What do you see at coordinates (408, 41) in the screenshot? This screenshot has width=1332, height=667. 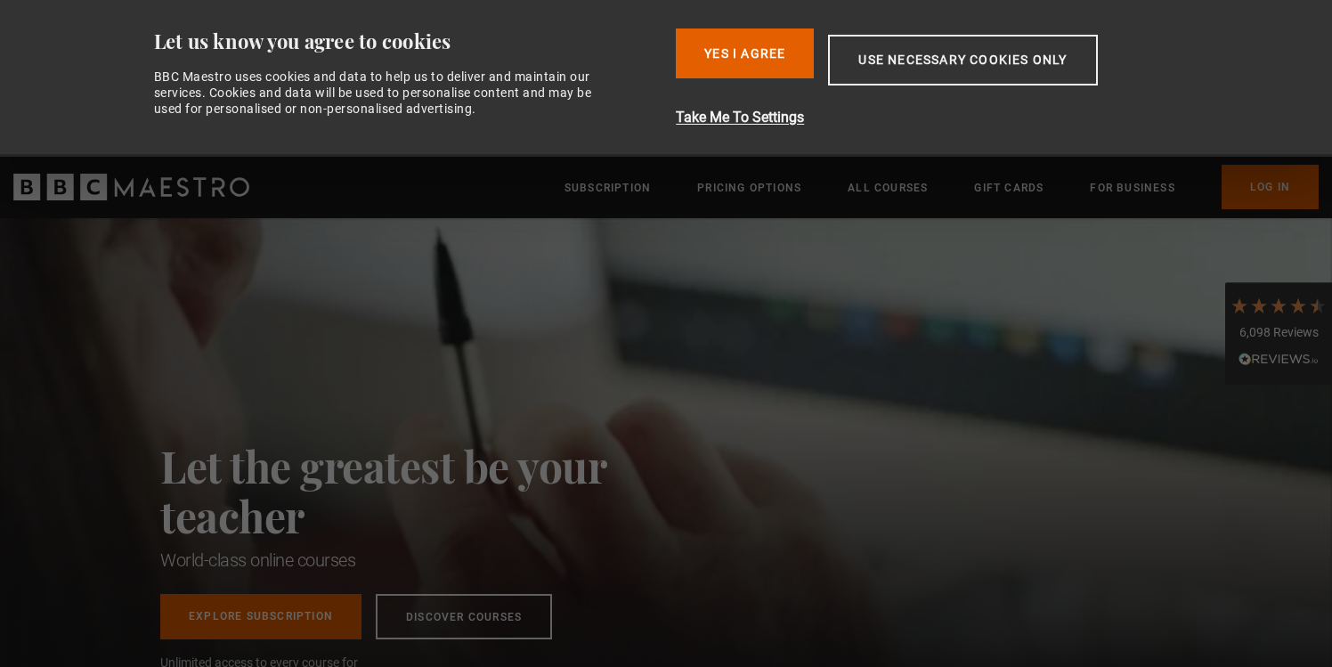 I see `div: Let us know you agree to cookies` at bounding box center [408, 41].